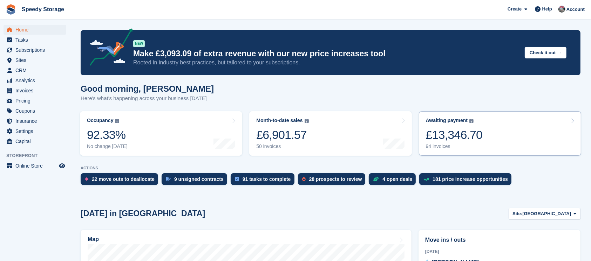 The width and height of the screenshot is (591, 261). I want to click on span: Account, so click(575, 9).